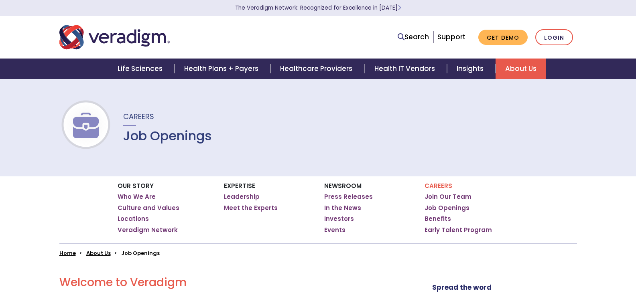 This screenshot has width=636, height=293. I want to click on a: Join Our Team, so click(448, 197).